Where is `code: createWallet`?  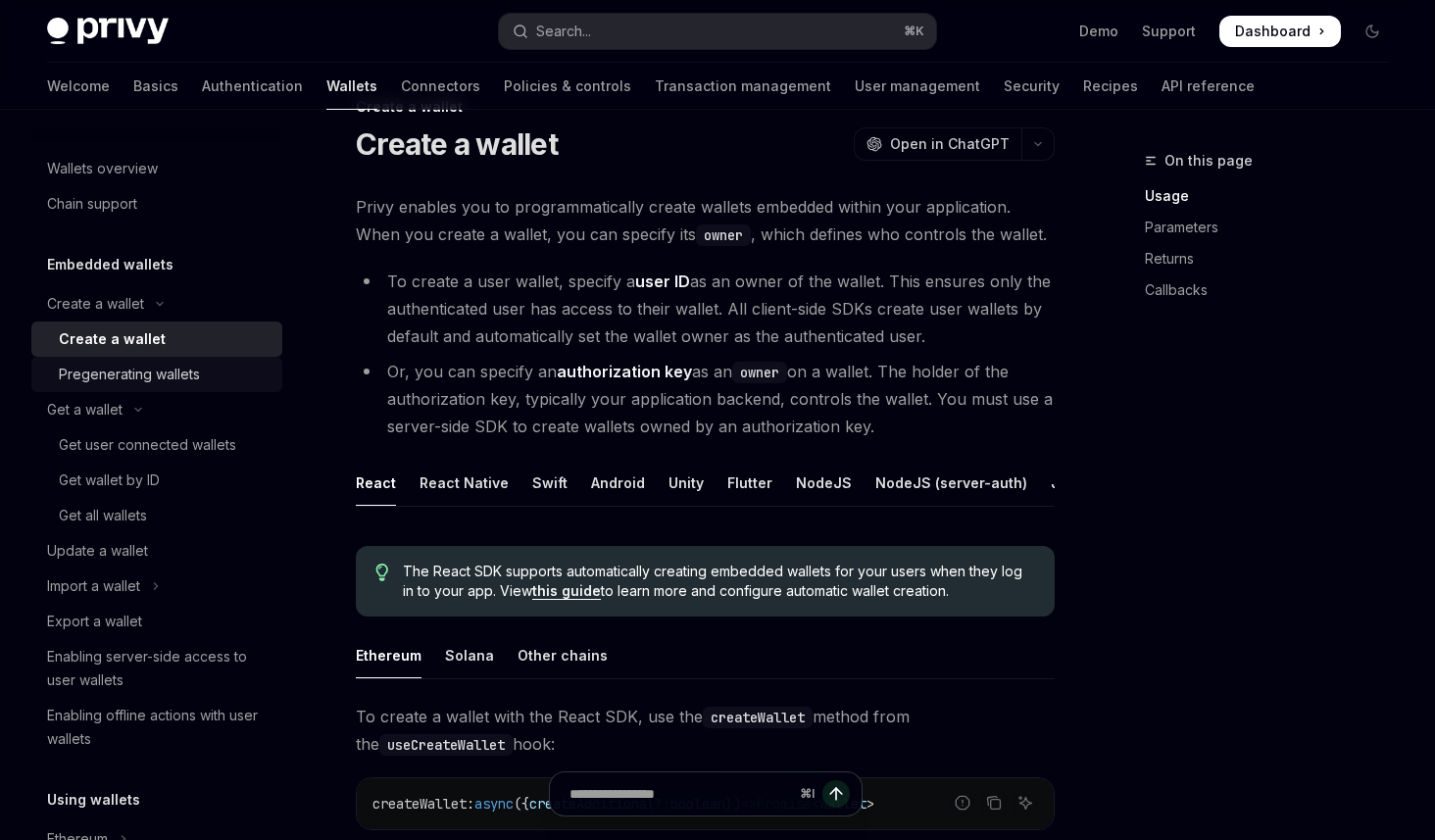
code: createWallet is located at coordinates (758, 717).